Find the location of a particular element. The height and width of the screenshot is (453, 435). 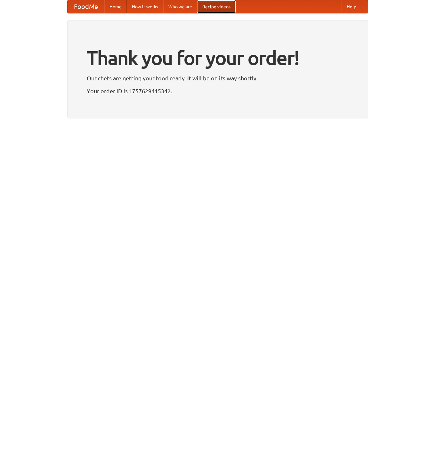

p: Our chefs are getting your food ready. It will be on its way shortly. is located at coordinates (218, 78).